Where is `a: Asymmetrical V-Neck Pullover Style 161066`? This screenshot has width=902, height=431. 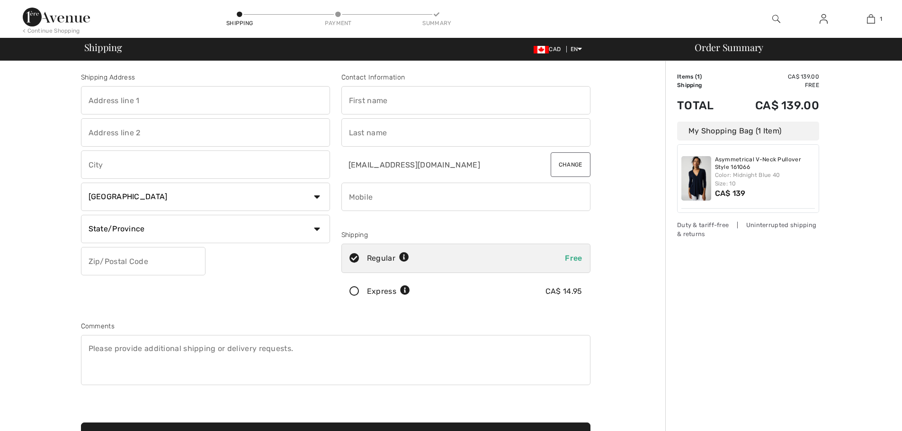 a: Asymmetrical V-Neck Pullover Style 161066 is located at coordinates (765, 163).